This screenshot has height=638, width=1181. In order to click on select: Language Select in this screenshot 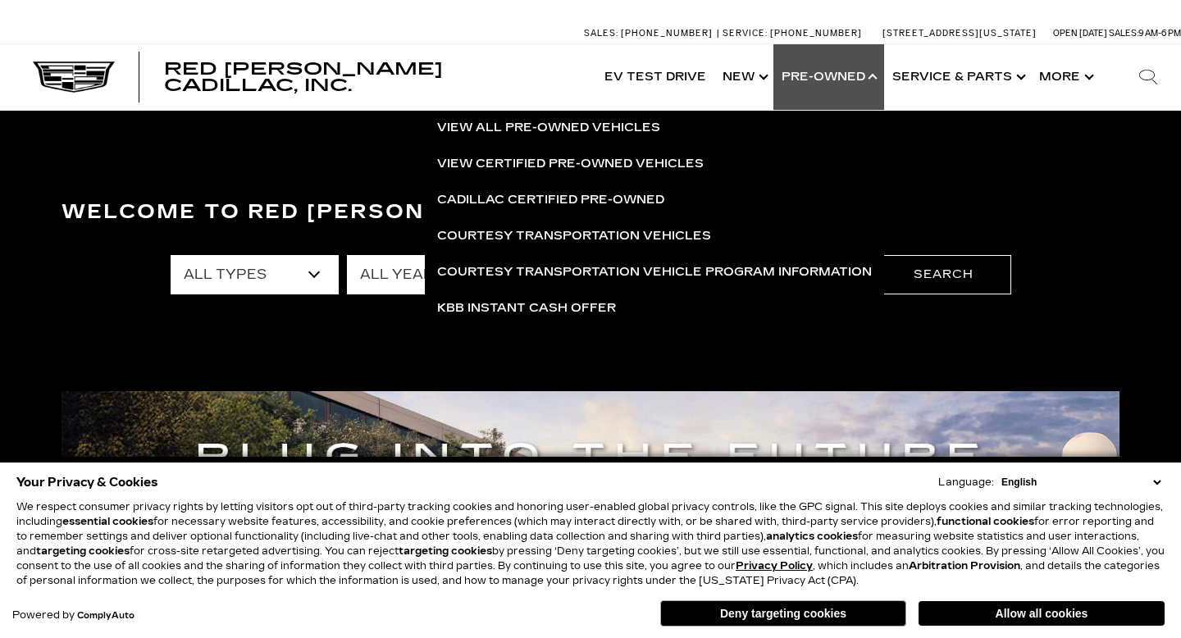, I will do `click(1081, 482)`.